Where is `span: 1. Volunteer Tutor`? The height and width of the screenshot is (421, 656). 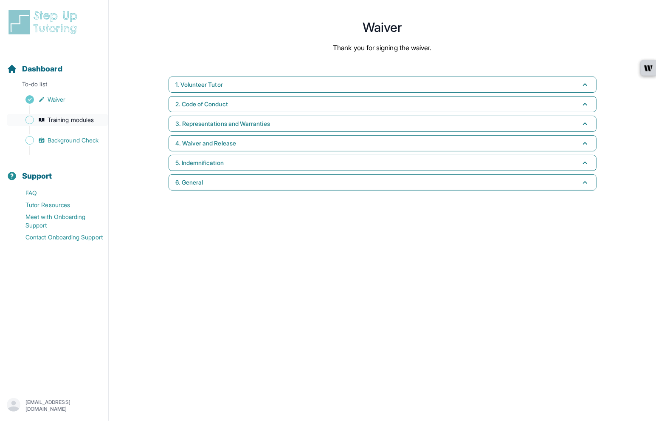
span: 1. Volunteer Tutor is located at coordinates (199, 85).